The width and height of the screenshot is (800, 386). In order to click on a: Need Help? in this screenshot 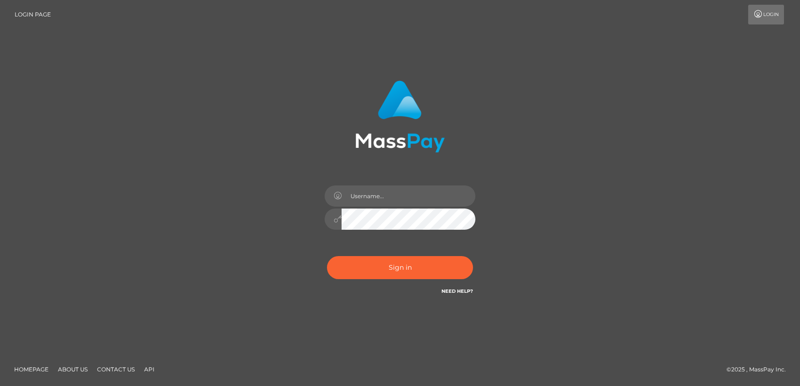, I will do `click(457, 291)`.